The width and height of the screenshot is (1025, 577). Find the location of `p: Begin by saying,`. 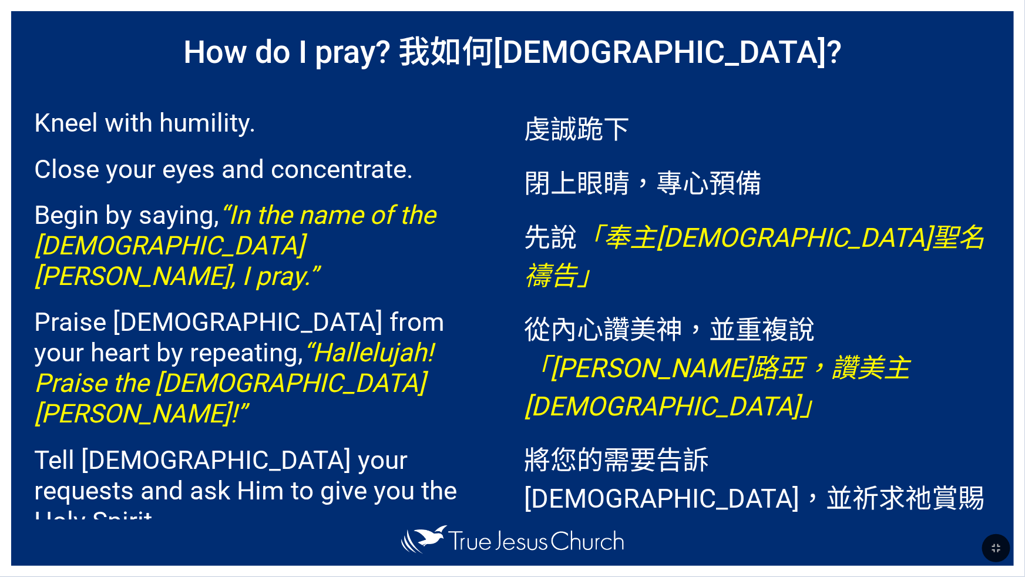

p: Begin by saying, is located at coordinates (267, 246).